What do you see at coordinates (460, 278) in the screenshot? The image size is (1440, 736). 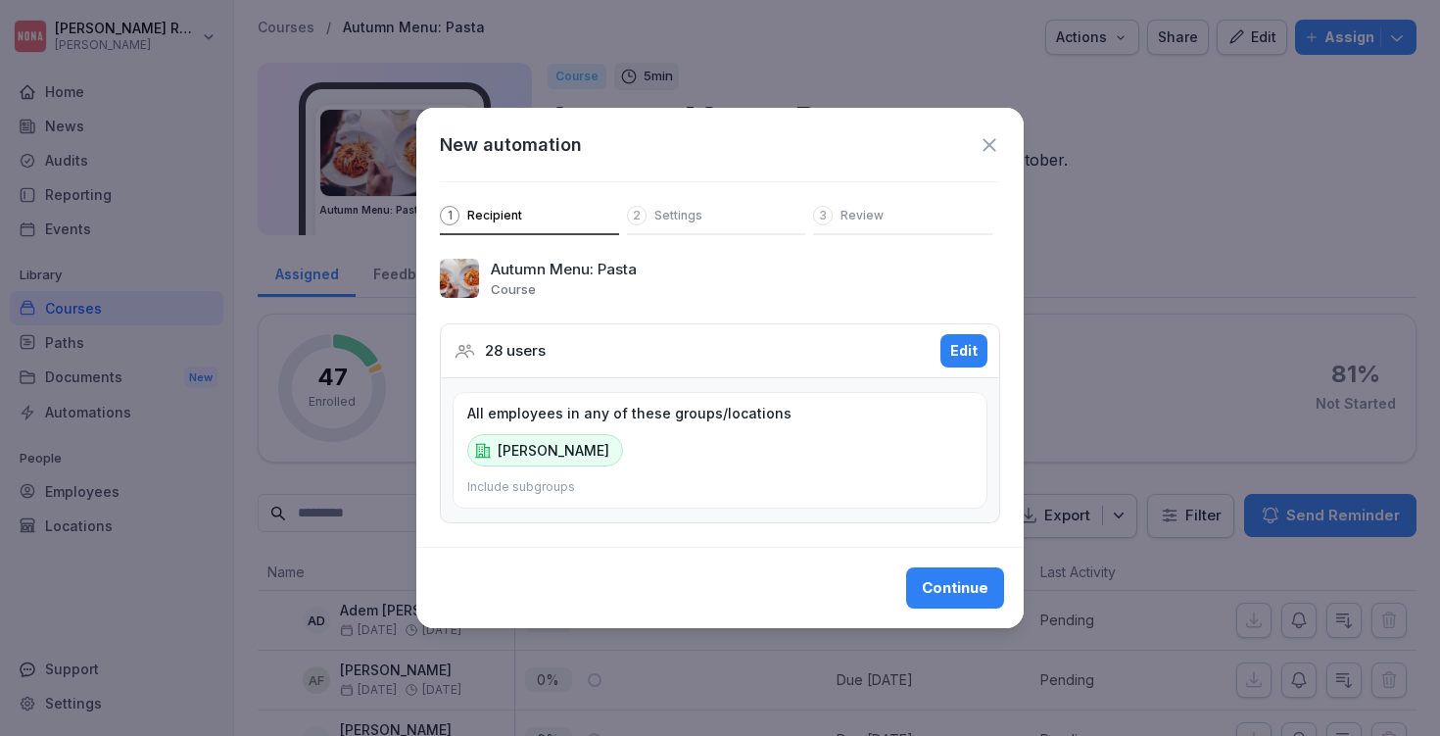 I see `img: Autumn Menu: Pasta` at bounding box center [460, 278].